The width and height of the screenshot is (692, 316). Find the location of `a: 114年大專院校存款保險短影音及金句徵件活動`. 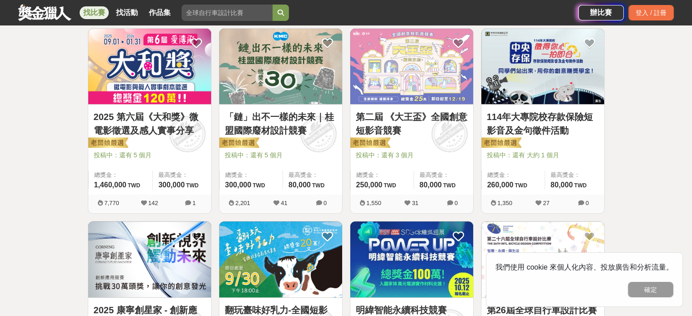

a: 114年大專院校存款保險短影音及金句徵件活動 is located at coordinates (542, 124).